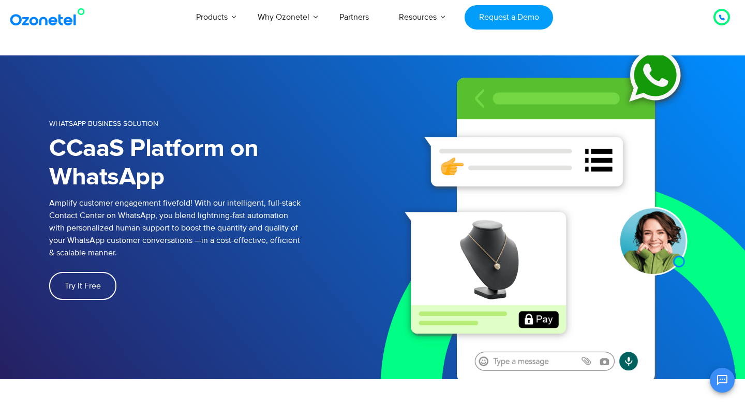 Image resolution: width=745 pixels, height=403 pixels. Describe the element at coordinates (103, 123) in the screenshot. I see `span: WHATSAPP BUSINESS SOLUTION` at that location.